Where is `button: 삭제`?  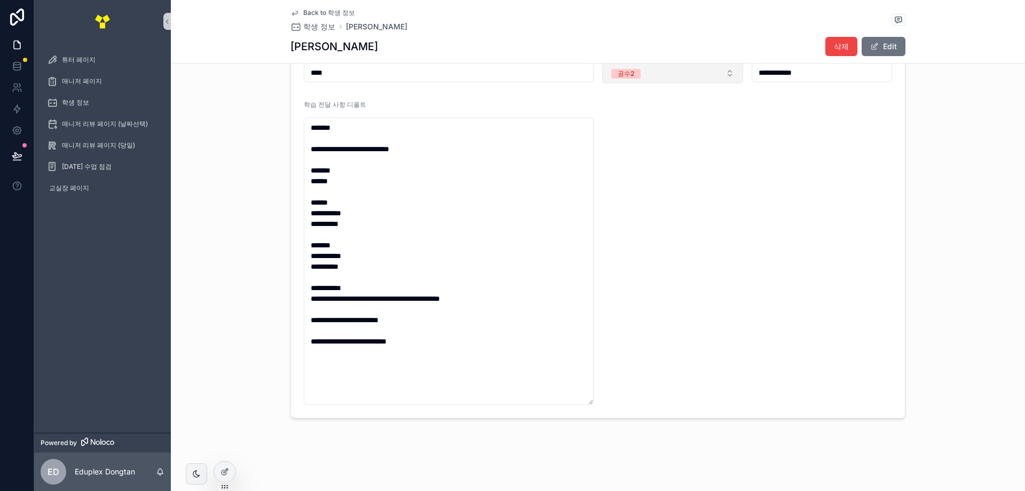 button: 삭제 is located at coordinates (842, 46).